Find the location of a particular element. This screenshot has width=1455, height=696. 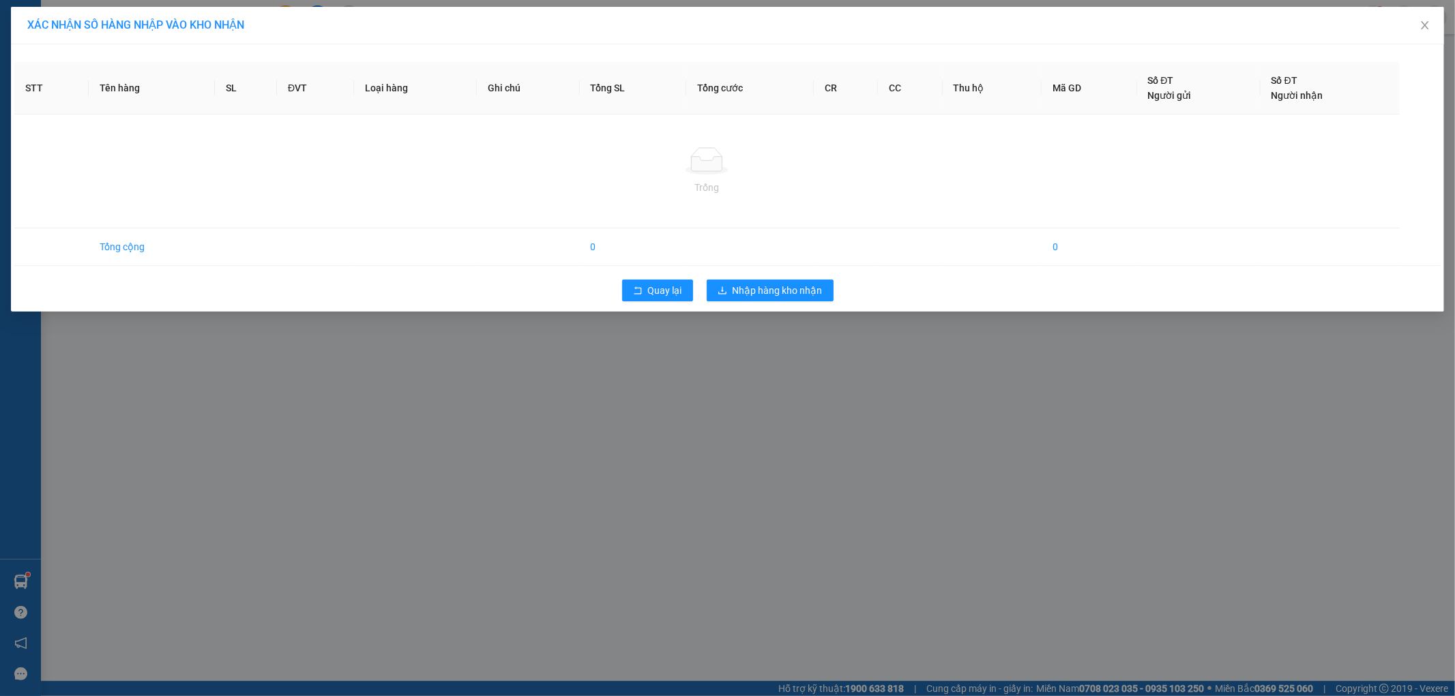

button: Close is located at coordinates (1425, 26).